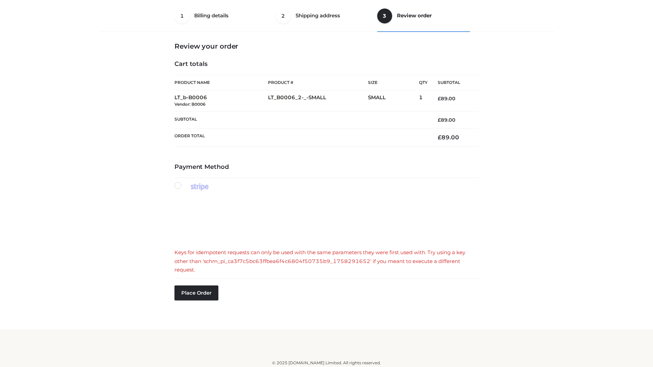  Describe the element at coordinates (196, 293) in the screenshot. I see `button: Place order` at that location.